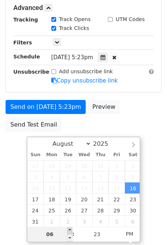 Image resolution: width=167 pixels, height=245 pixels. Describe the element at coordinates (133, 177) in the screenshot. I see `span: August 9, 2025` at that location.